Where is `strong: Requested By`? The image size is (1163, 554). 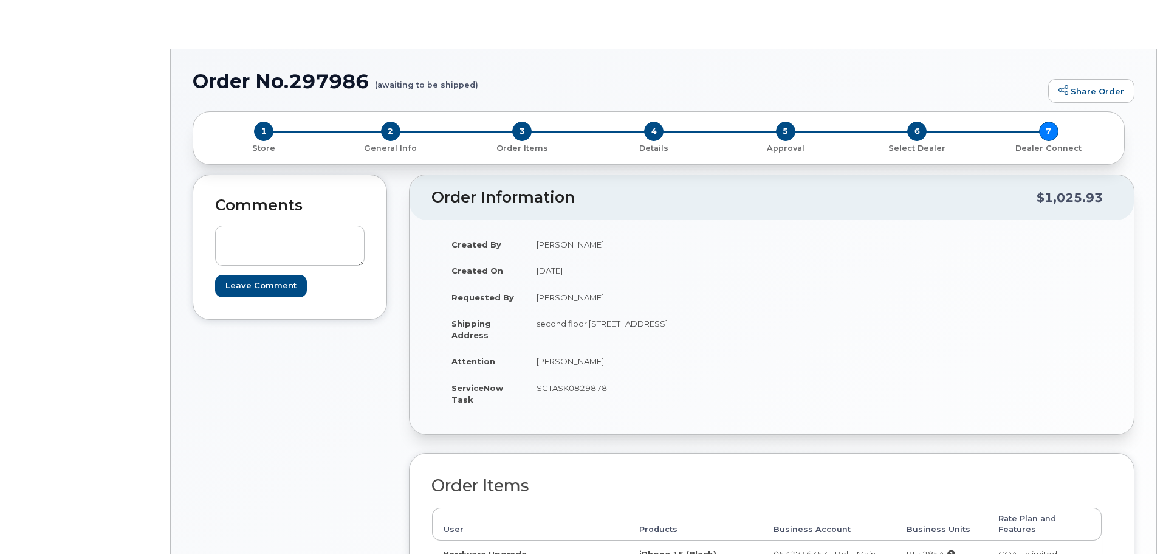
strong: Requested By is located at coordinates (482, 297).